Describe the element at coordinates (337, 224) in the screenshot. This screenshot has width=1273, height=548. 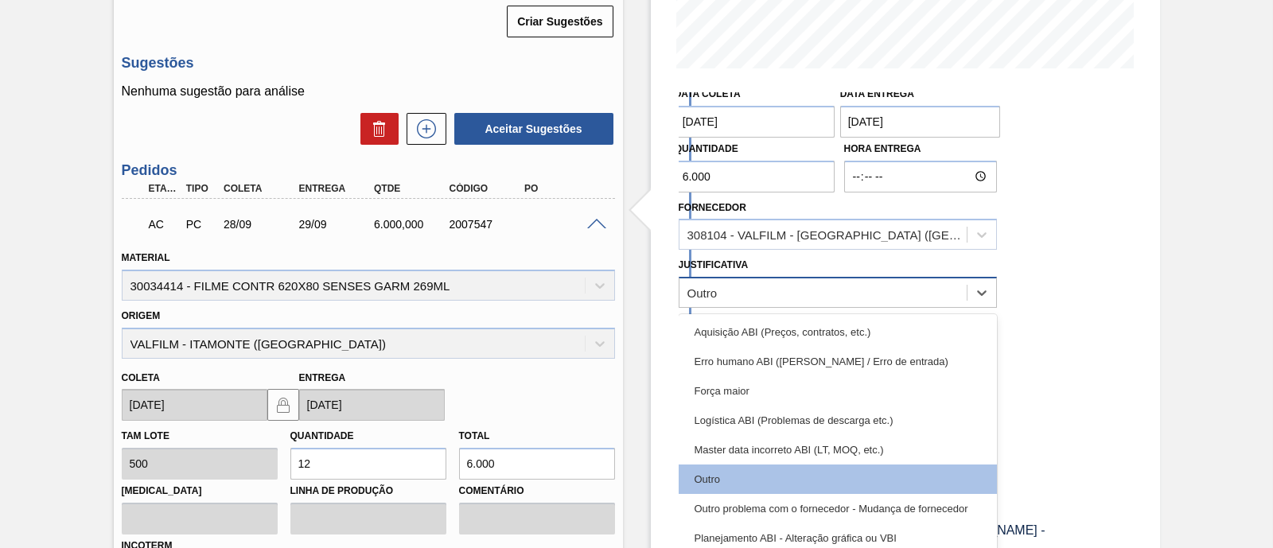
I see `div: 29/09/2025` at that location.